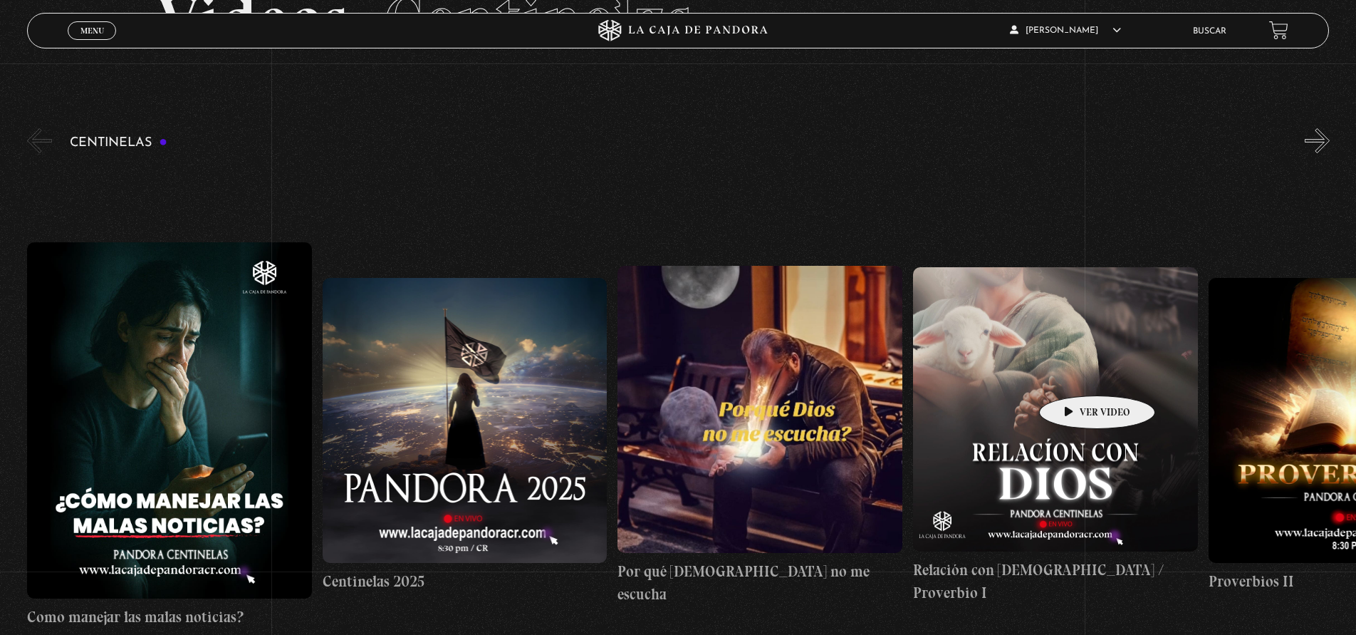 The image size is (1356, 635). I want to click on span: Menu, so click(92, 31).